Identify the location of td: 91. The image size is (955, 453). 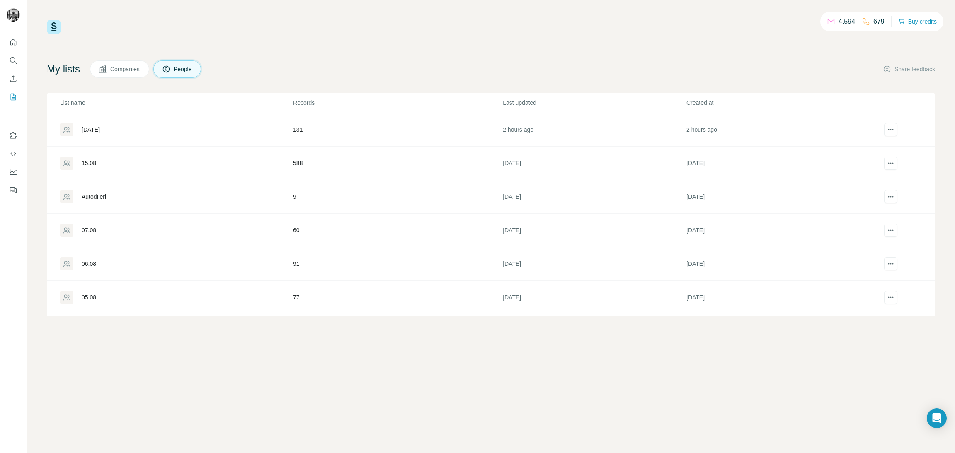
(397, 264).